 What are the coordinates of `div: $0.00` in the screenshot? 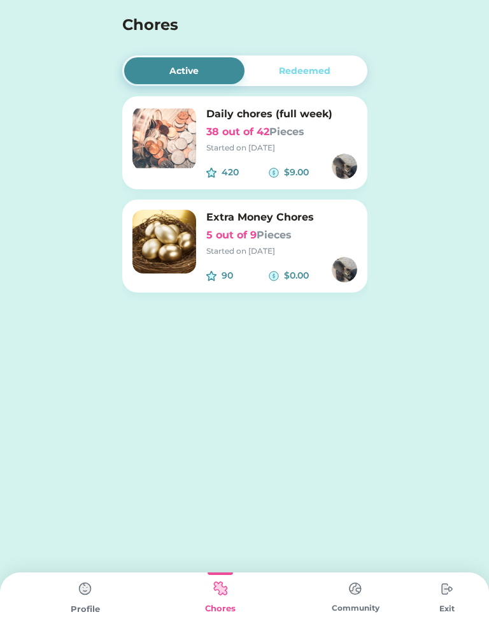 It's located at (308, 275).